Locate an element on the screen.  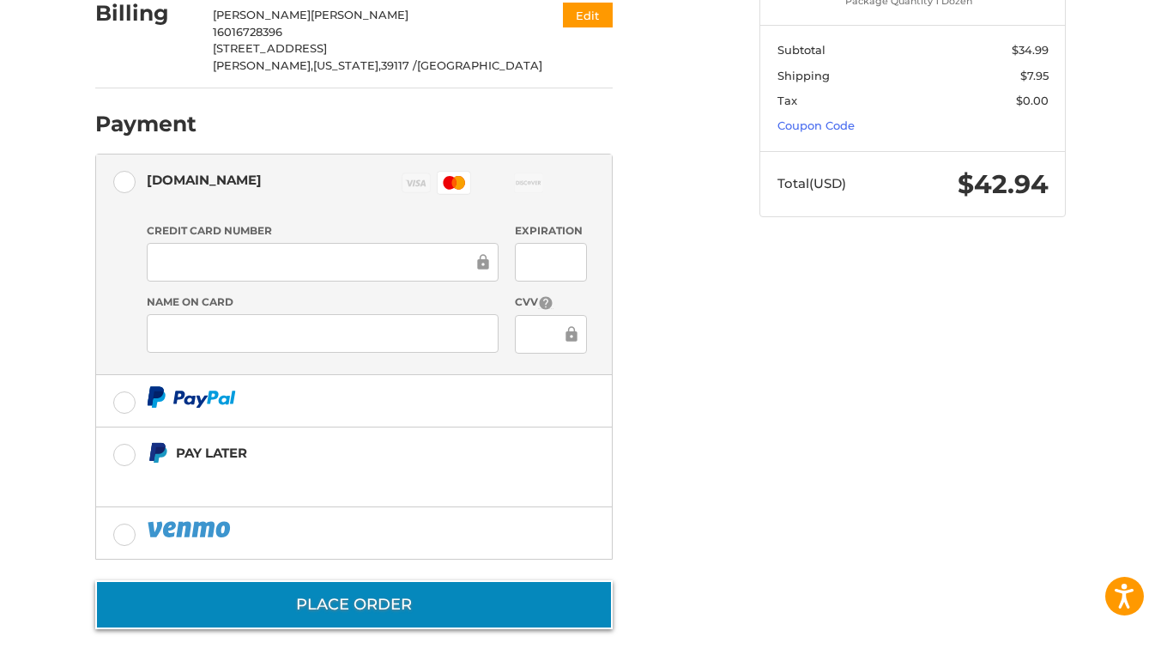
label: Name on Card is located at coordinates (323, 302).